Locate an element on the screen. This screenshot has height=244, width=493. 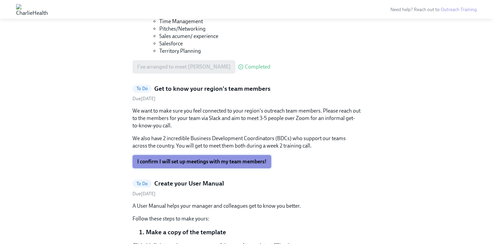
span: Thursday, October 9th 2025, 10:00 am is located at coordinates (144, 193).